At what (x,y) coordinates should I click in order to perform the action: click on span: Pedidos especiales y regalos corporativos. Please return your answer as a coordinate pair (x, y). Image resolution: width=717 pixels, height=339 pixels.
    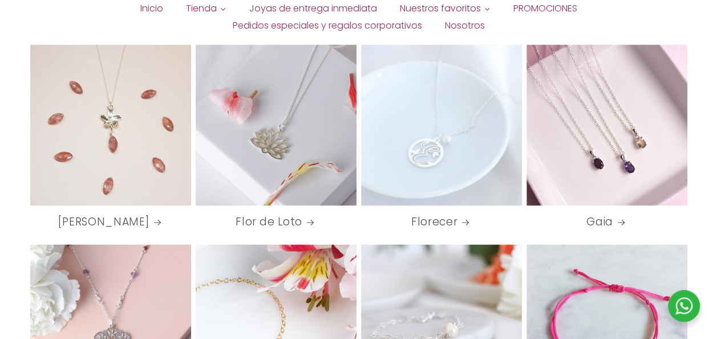
    Looking at the image, I should click on (327, 26).